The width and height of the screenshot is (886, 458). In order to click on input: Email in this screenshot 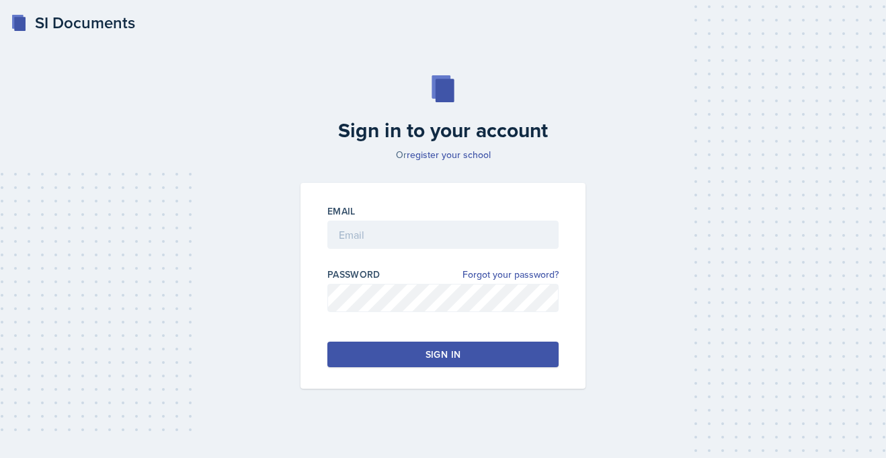, I will do `click(443, 235)`.